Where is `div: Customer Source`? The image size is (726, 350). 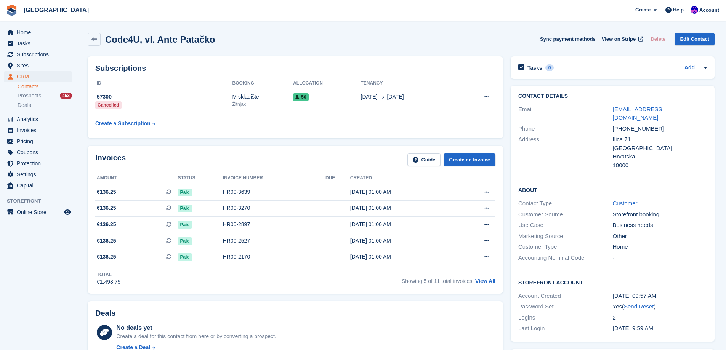 div: Customer Source is located at coordinates (565, 214).